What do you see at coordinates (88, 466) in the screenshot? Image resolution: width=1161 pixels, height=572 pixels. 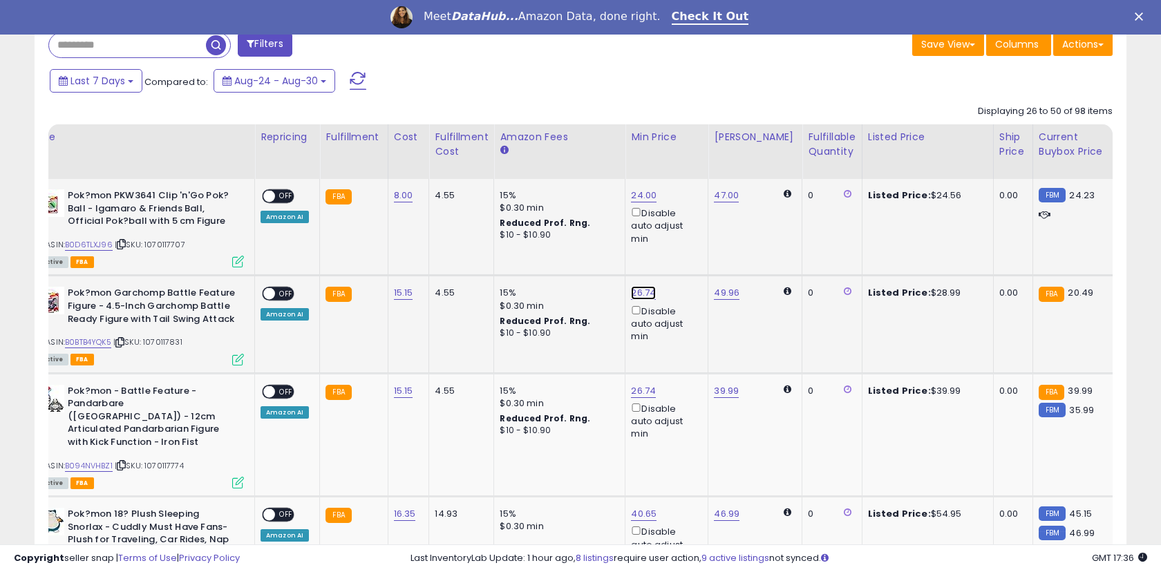 I see `a: B094NVHBZ1` at bounding box center [88, 466].